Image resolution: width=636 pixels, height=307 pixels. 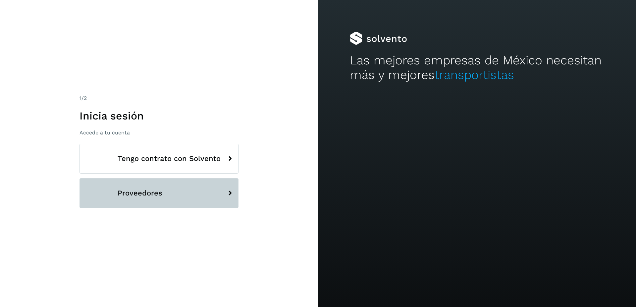 What do you see at coordinates (159, 158) in the screenshot?
I see `button: Tengo contrato con Solvento` at bounding box center [159, 158].